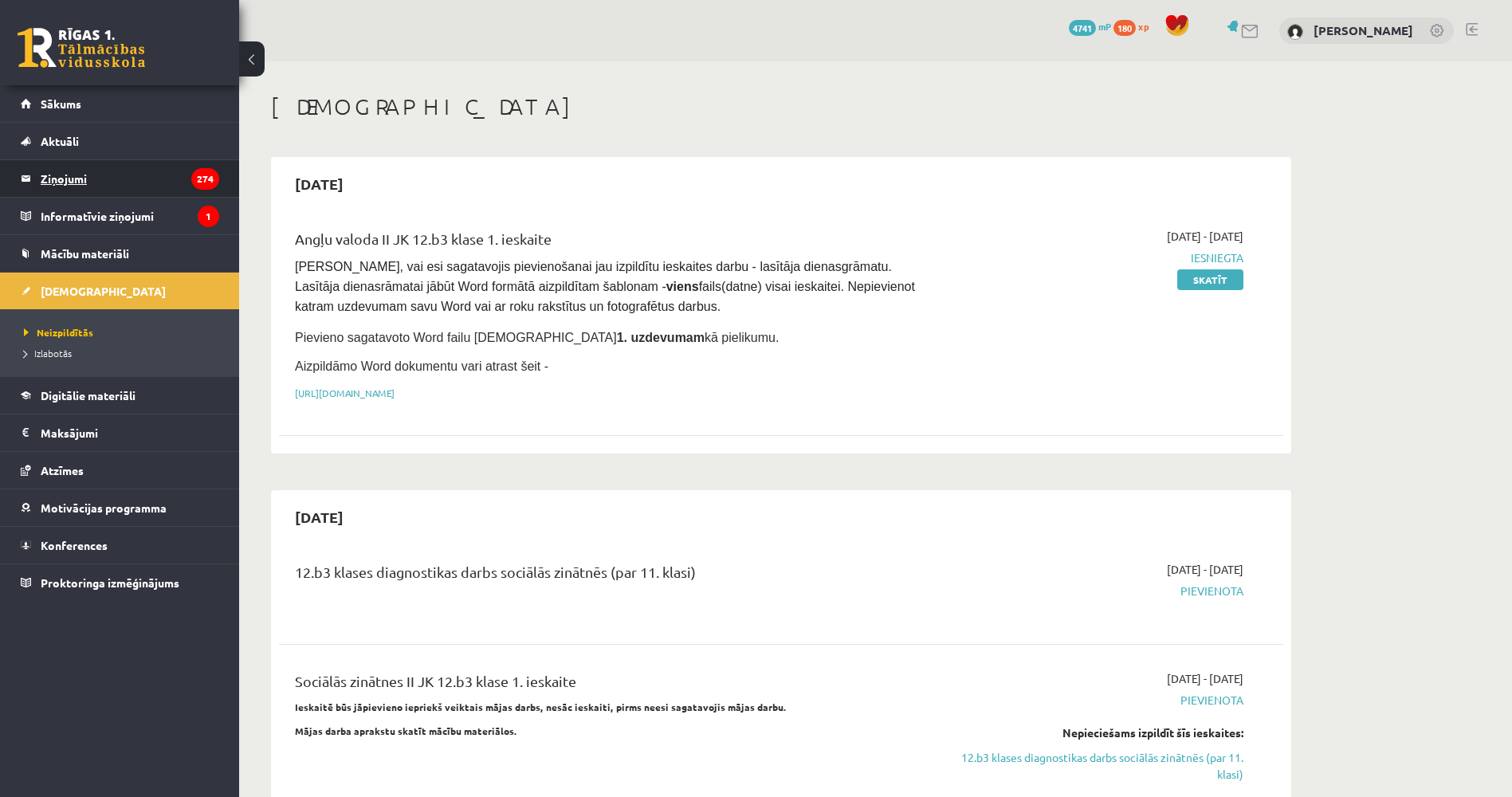  What do you see at coordinates (130, 179) in the screenshot?
I see `legend: Ziņojumi` at bounding box center [130, 179].